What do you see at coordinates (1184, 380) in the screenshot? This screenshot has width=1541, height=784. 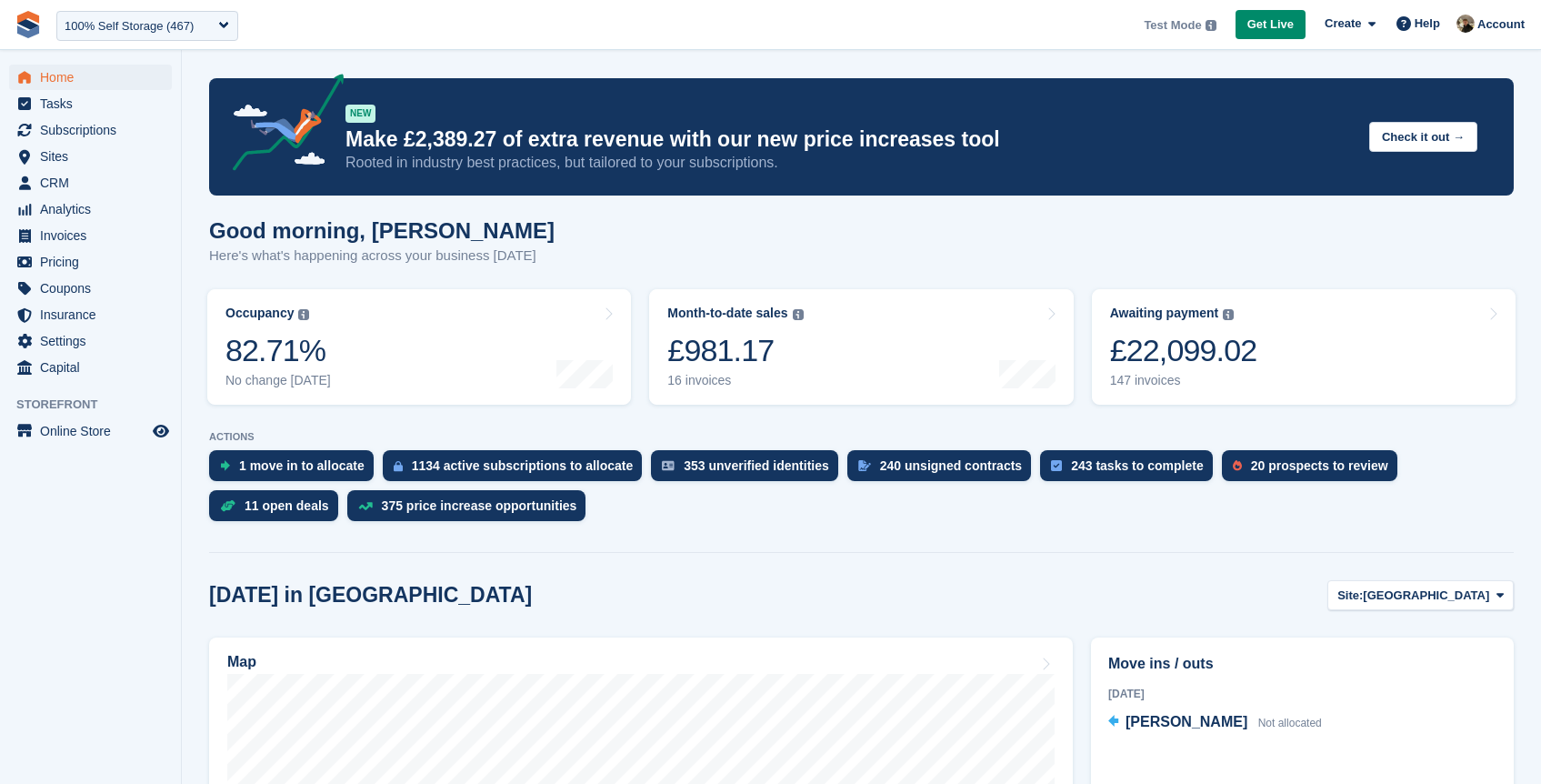 I see `div: 147 invoices` at bounding box center [1184, 380].